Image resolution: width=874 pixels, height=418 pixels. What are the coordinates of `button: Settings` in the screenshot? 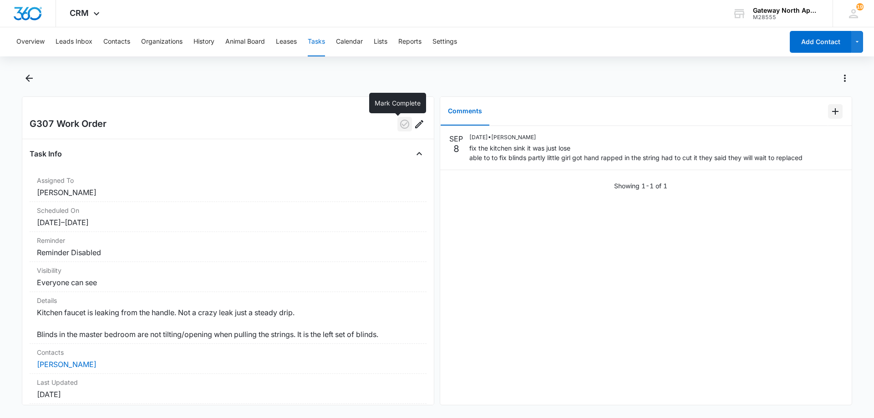 It's located at (445, 42).